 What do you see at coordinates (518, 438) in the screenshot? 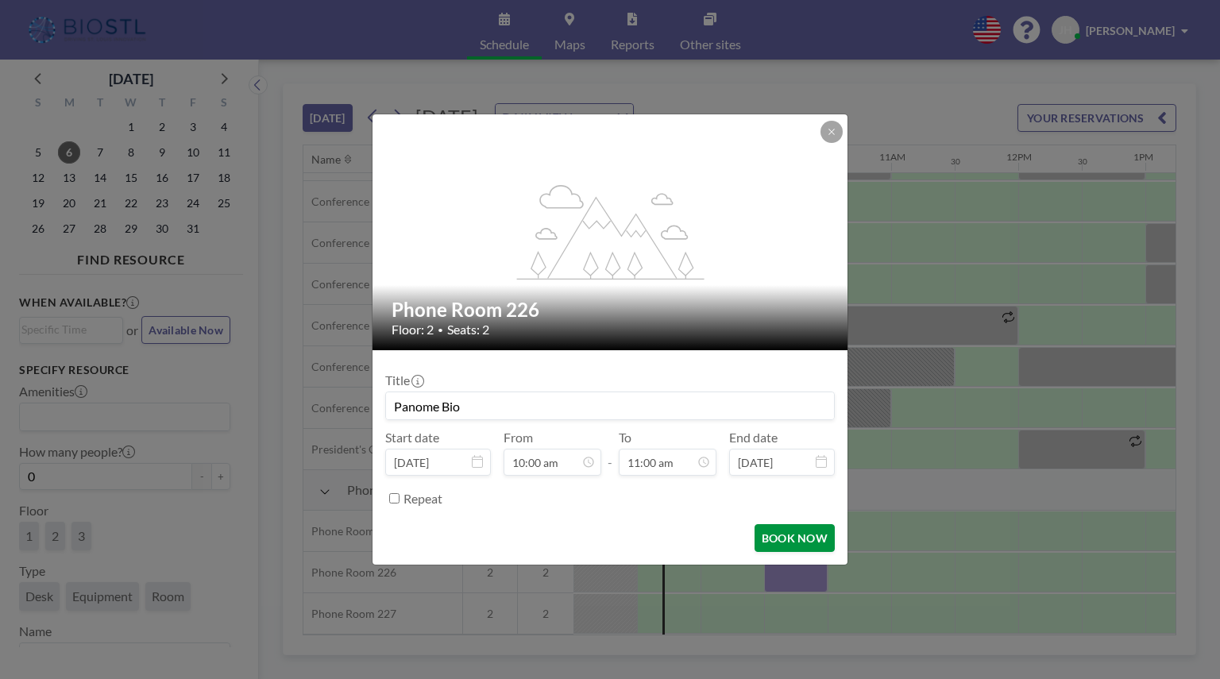
I see `label: From` at bounding box center [518, 438].